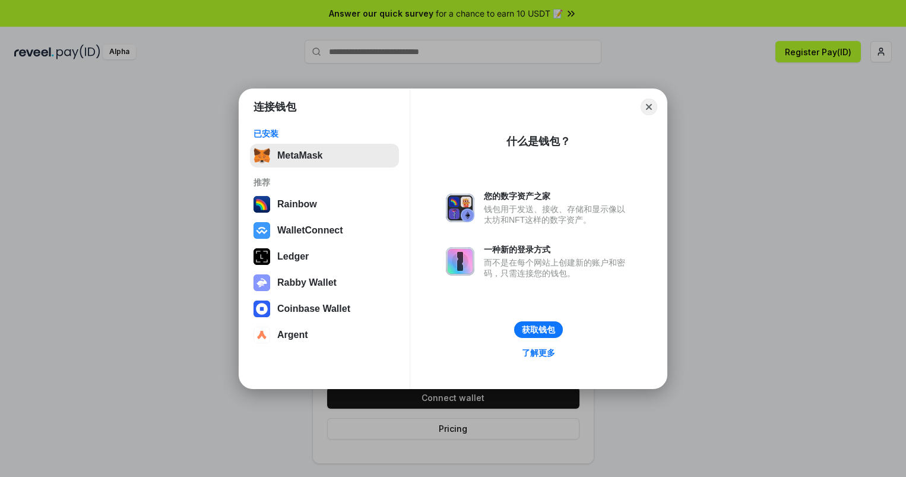 This screenshot has height=477, width=906. Describe the element at coordinates (275, 107) in the screenshot. I see `h1: 连接钱包` at that location.